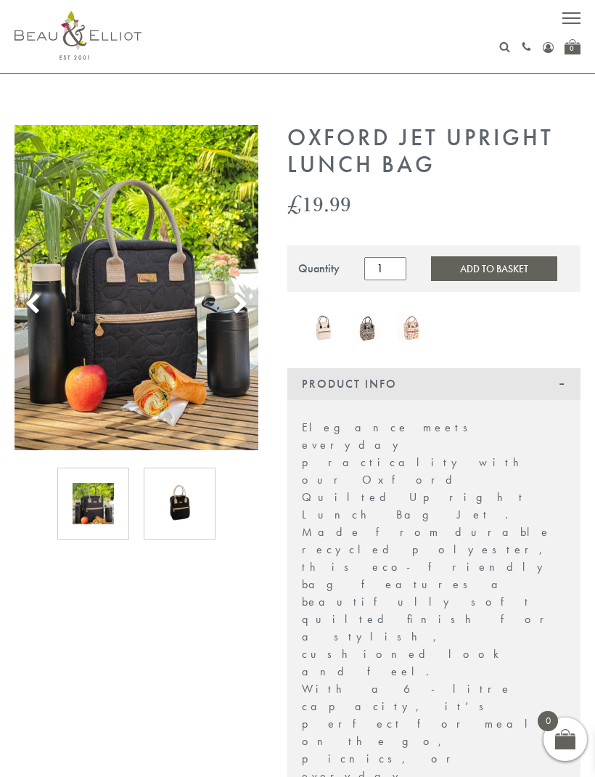 This screenshot has height=777, width=595. I want to click on div: 0, so click(573, 46).